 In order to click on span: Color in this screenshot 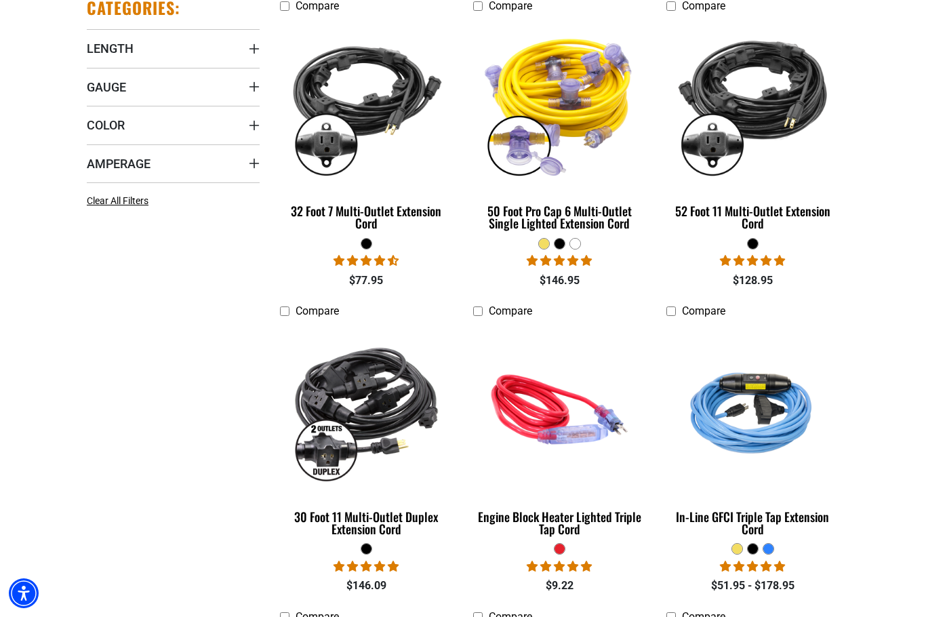, I will do `click(106, 125)`.